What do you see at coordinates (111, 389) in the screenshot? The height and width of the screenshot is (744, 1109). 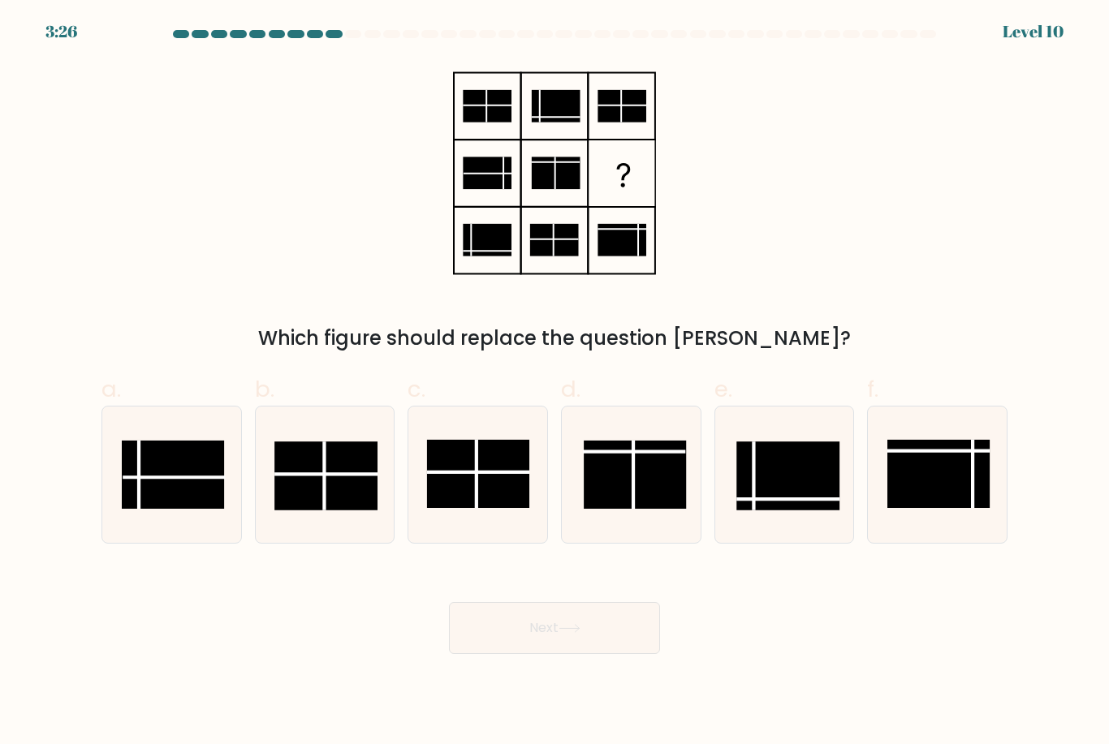 I see `span: a.` at bounding box center [111, 389].